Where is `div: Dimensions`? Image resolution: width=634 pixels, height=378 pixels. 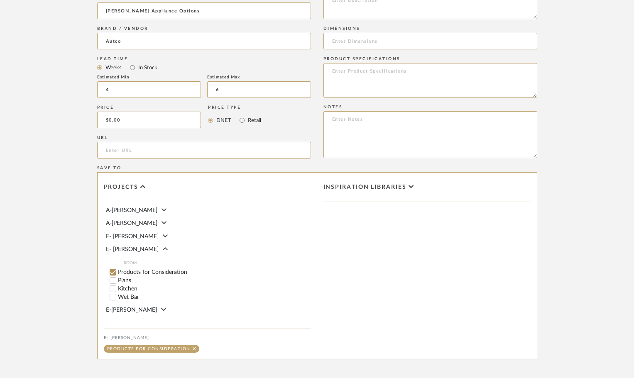
div: Dimensions is located at coordinates (430, 29).